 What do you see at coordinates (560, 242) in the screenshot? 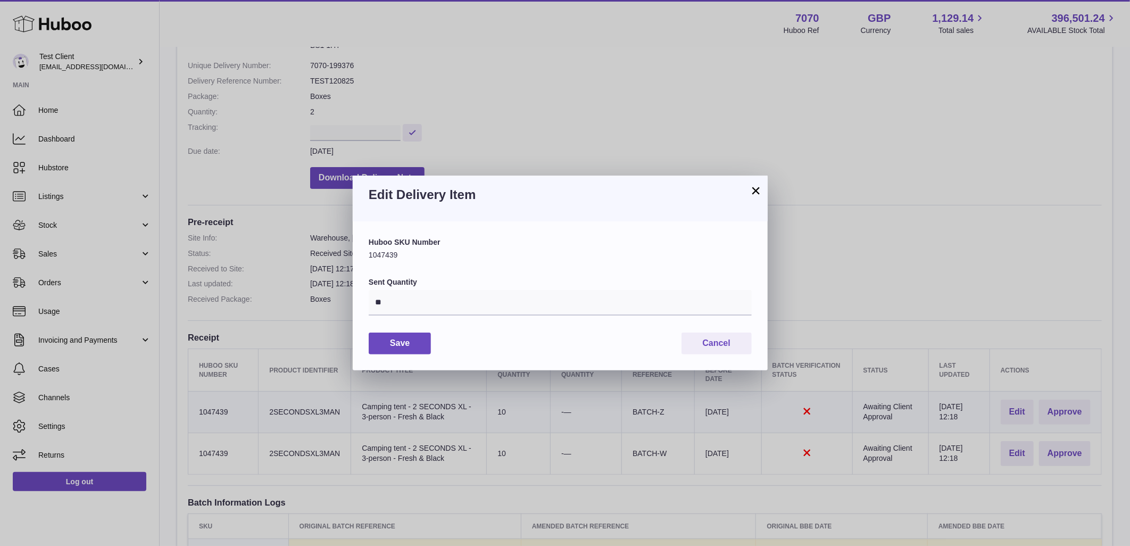
I see `label: Huboo SKU Number` at bounding box center [560, 242].